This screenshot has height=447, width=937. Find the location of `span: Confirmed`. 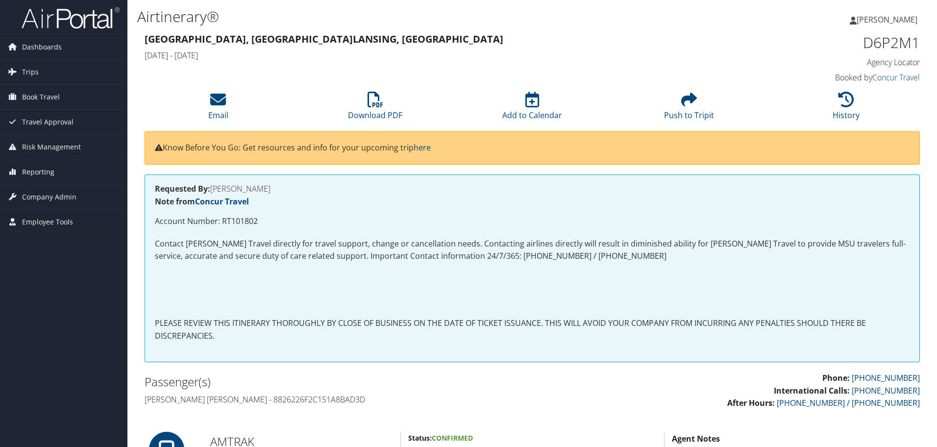

span: Confirmed is located at coordinates (452, 438).